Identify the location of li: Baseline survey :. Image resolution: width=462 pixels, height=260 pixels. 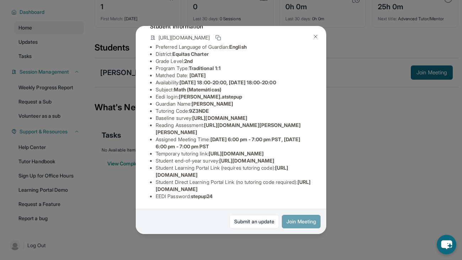
(234, 118).